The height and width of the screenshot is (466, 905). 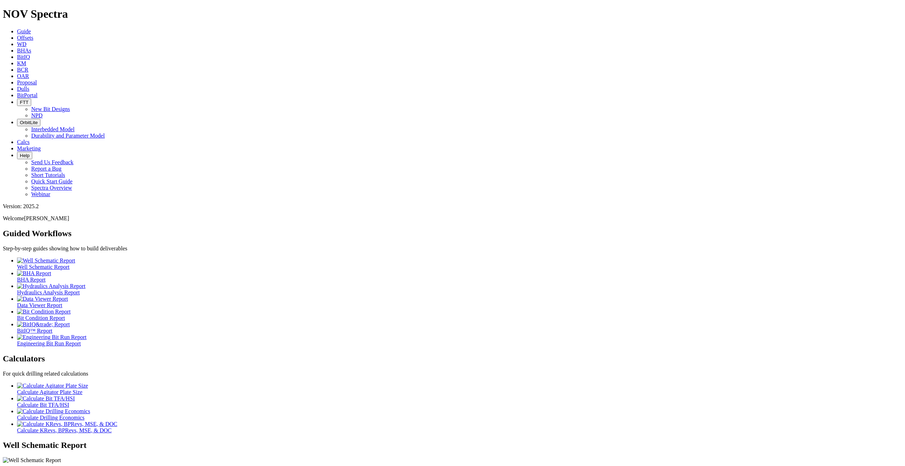 What do you see at coordinates (23, 142) in the screenshot?
I see `a: Calcs` at bounding box center [23, 142].